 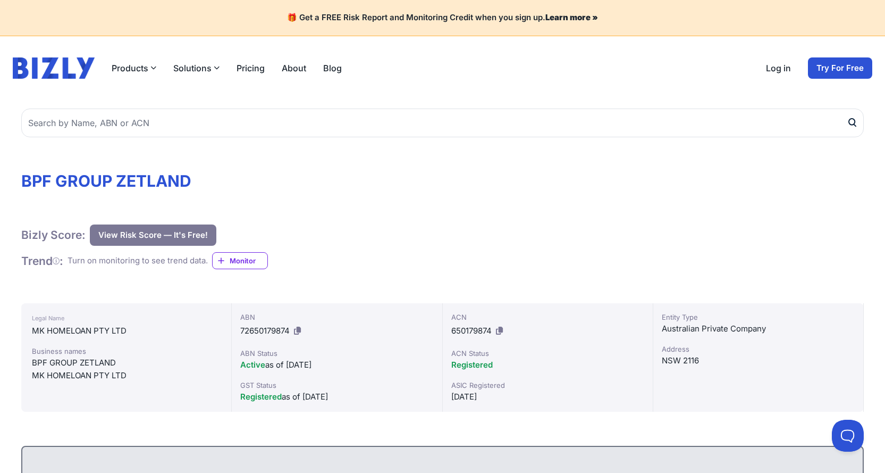 What do you see at coordinates (758, 349) in the screenshot?
I see `div: Address` at bounding box center [758, 349].